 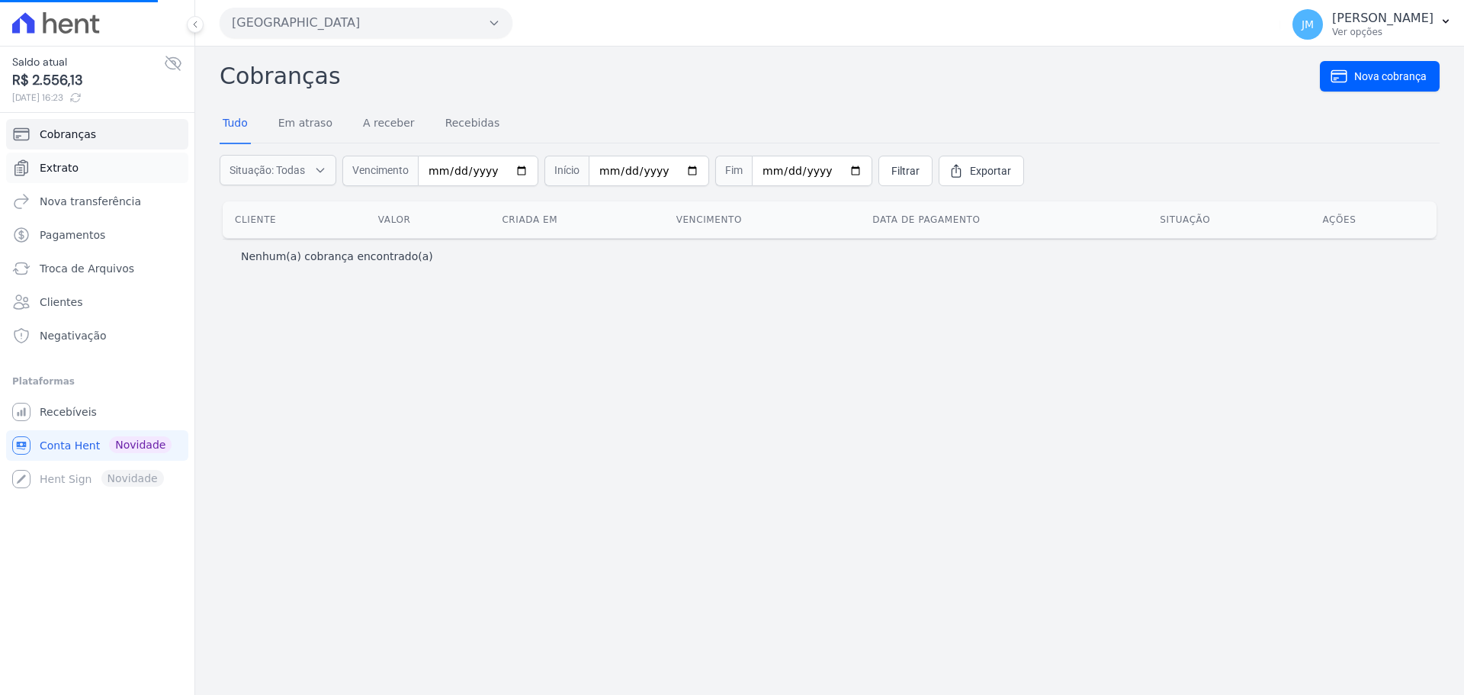 What do you see at coordinates (90, 201) in the screenshot?
I see `span: Nova transferência` at bounding box center [90, 201].